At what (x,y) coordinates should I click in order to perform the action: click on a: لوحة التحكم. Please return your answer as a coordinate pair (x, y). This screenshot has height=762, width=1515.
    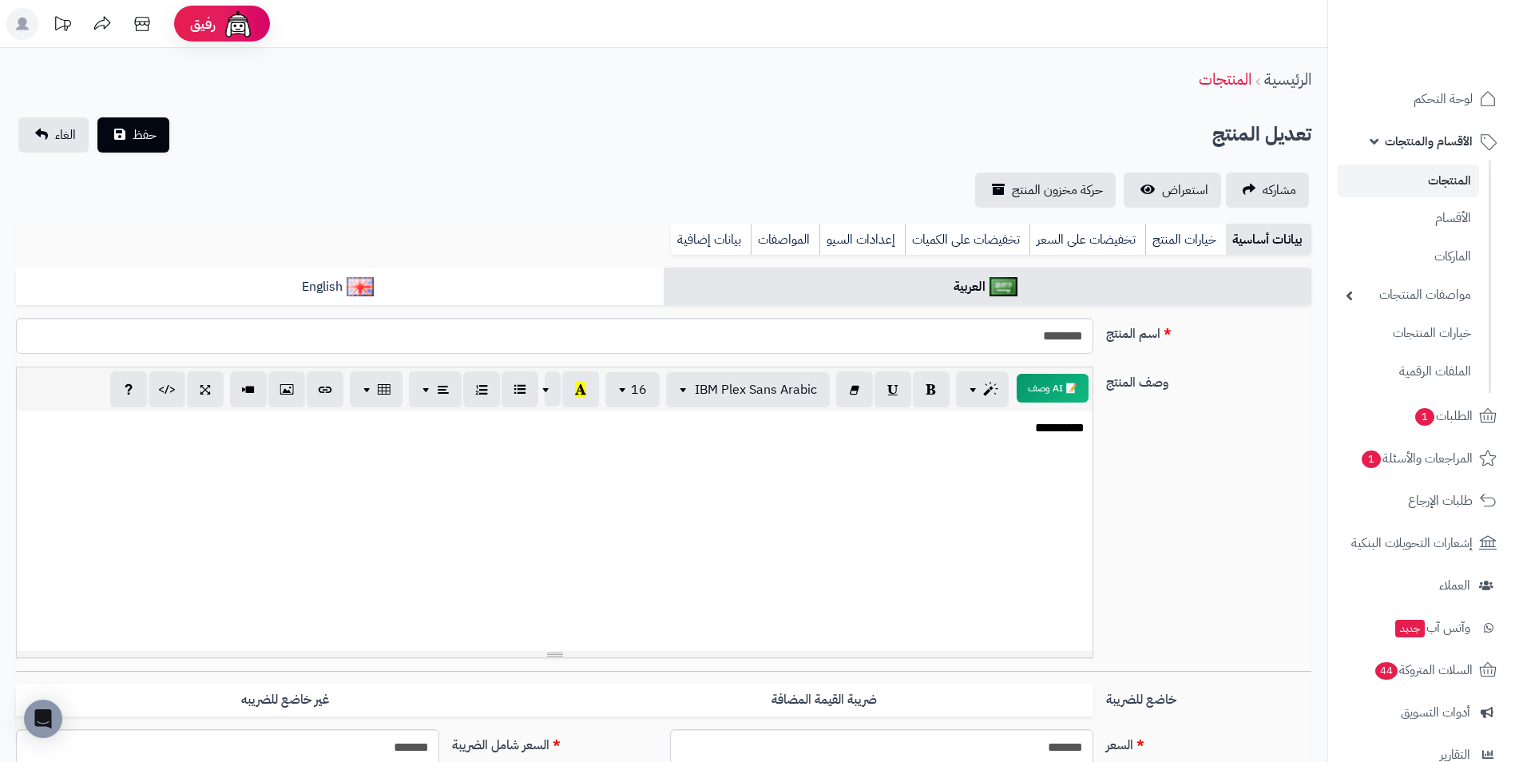
    Looking at the image, I should click on (1422, 99).